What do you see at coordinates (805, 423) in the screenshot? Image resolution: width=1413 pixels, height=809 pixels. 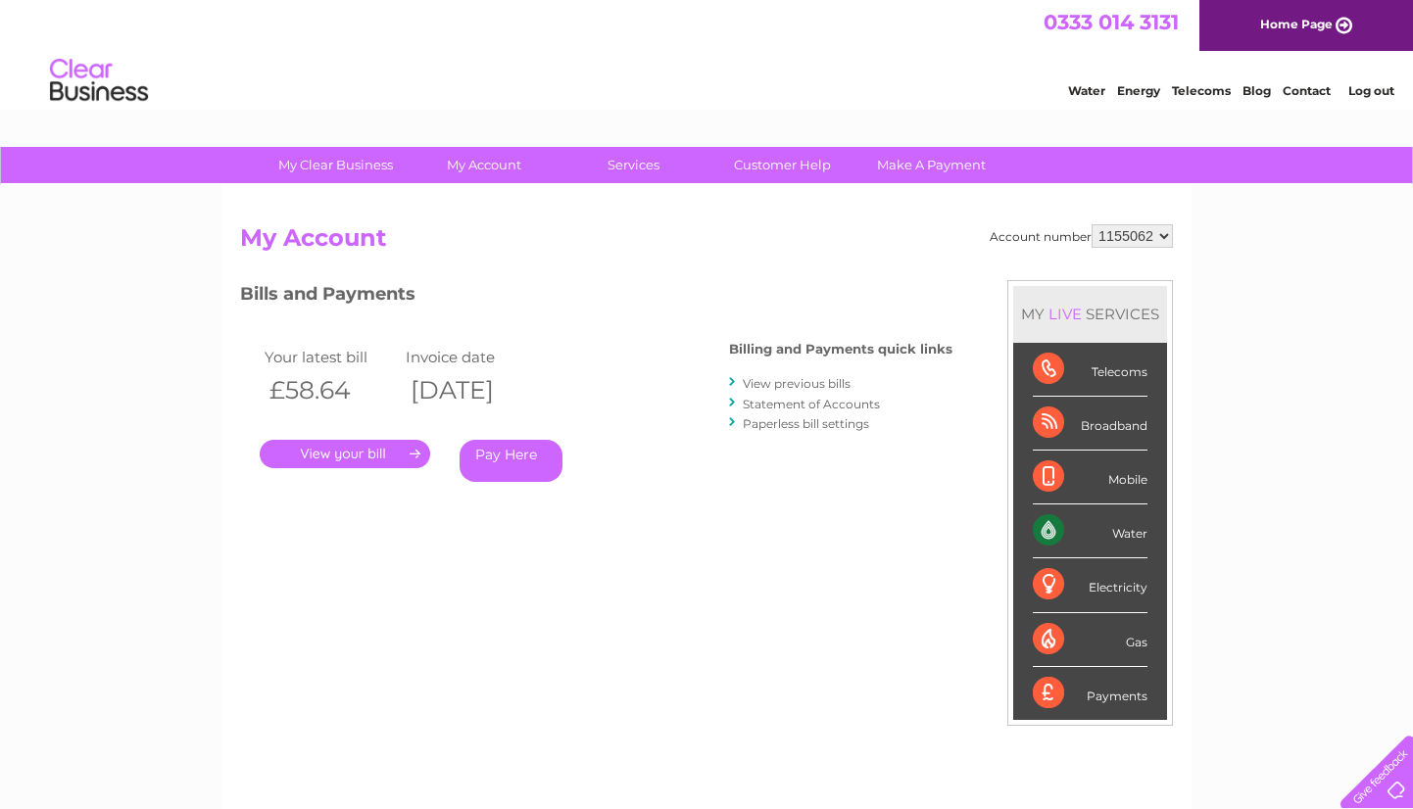 I see `a: Paperless bill settings` at bounding box center [805, 423].